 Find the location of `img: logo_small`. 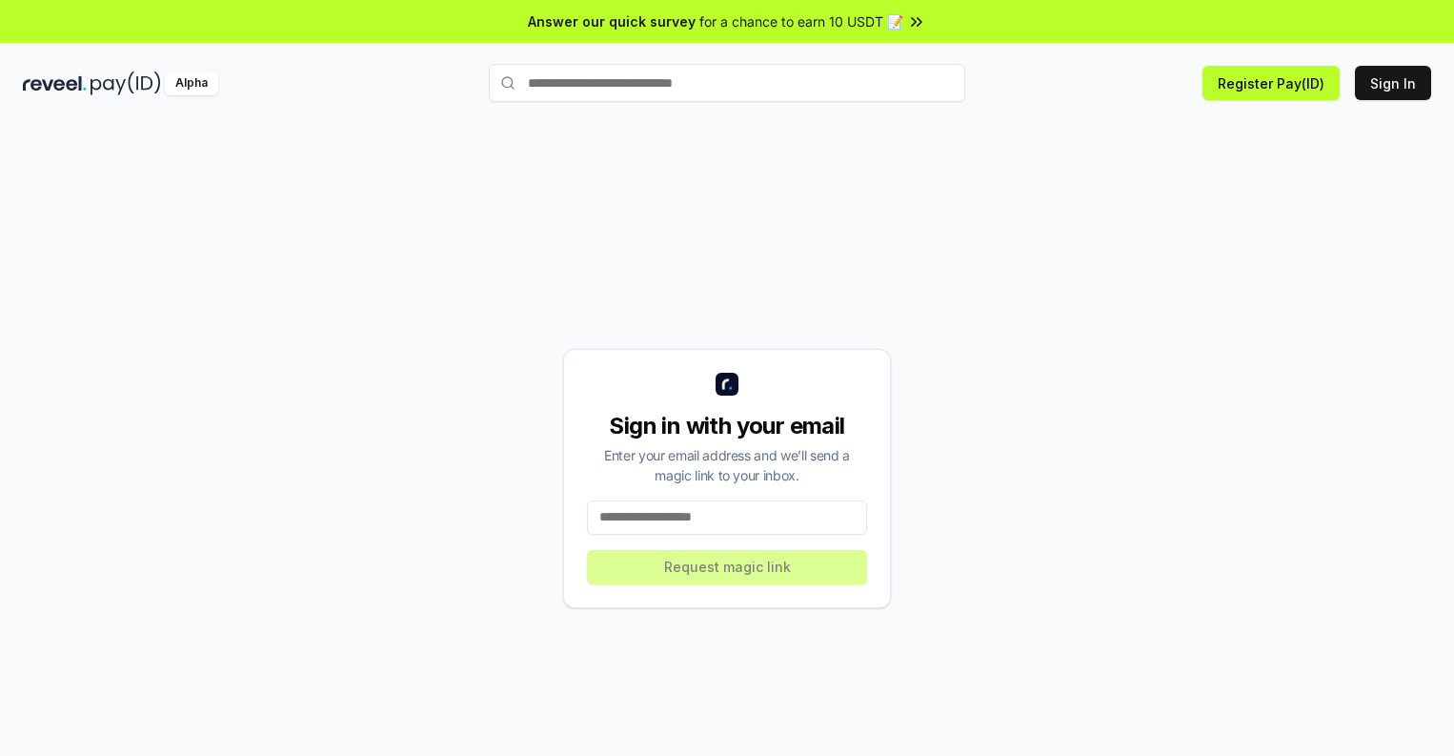

img: logo_small is located at coordinates (727, 384).